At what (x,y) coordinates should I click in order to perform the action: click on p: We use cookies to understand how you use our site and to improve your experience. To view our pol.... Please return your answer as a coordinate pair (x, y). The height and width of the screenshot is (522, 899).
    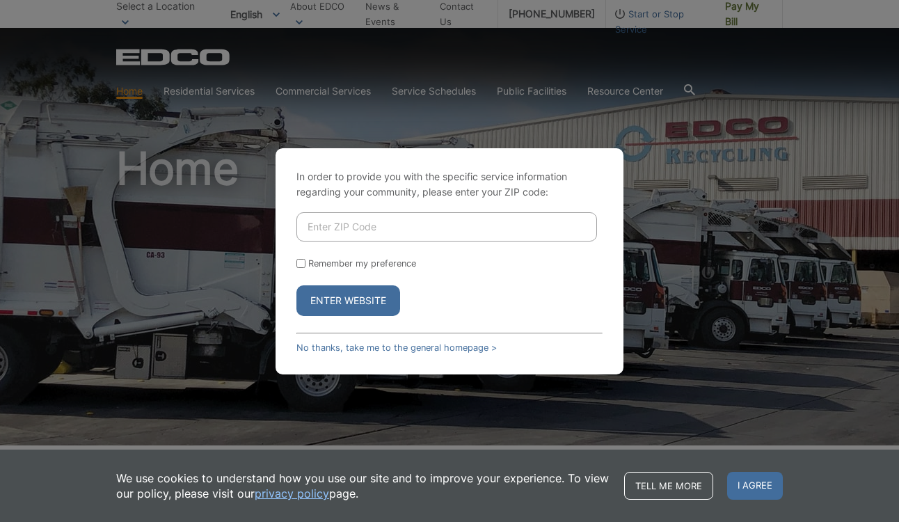
    Looking at the image, I should click on (363, 486).